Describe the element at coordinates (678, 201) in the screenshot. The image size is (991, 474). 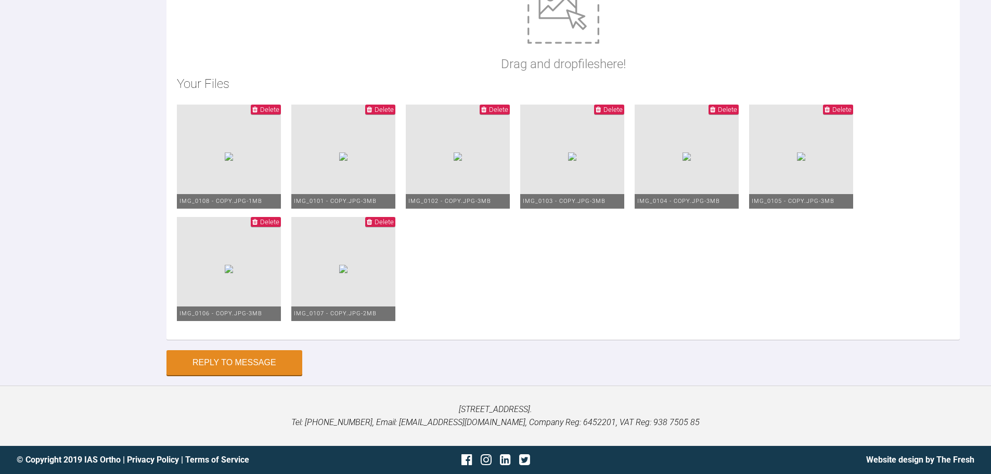
I see `span: IMG_0104 - Copy.JPG - 3MB` at that location.